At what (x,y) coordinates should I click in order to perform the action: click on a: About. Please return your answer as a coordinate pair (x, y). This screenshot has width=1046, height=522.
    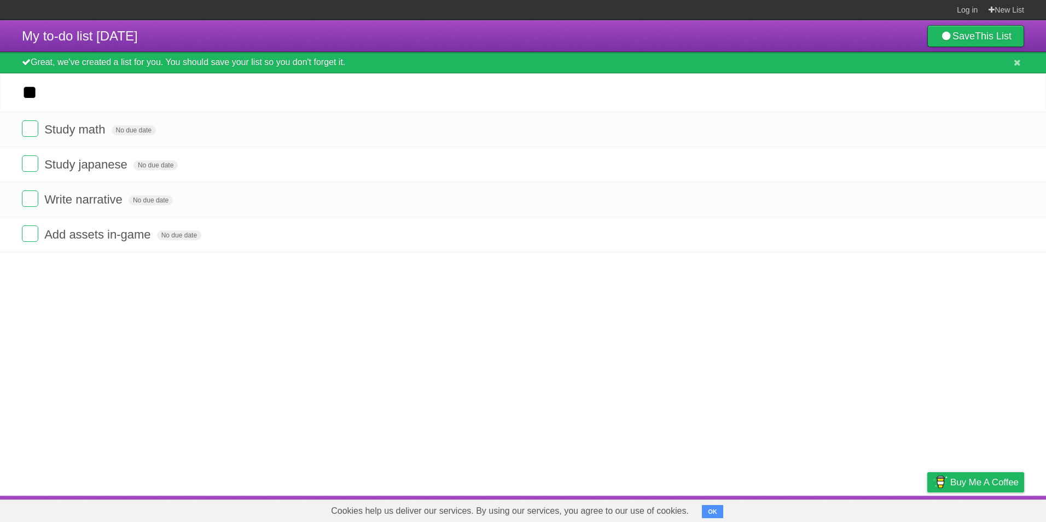
    Looking at the image, I should click on (793, 509).